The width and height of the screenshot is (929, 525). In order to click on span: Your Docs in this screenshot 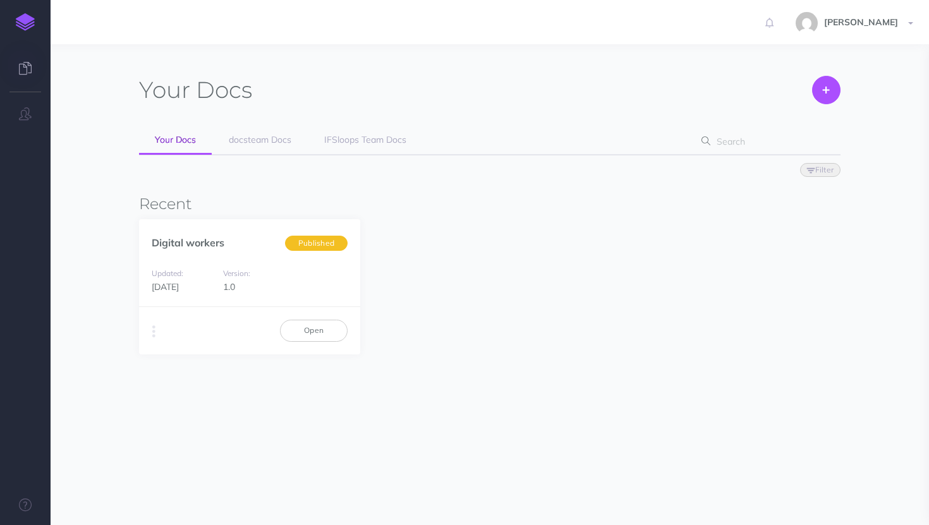, I will do `click(175, 140)`.